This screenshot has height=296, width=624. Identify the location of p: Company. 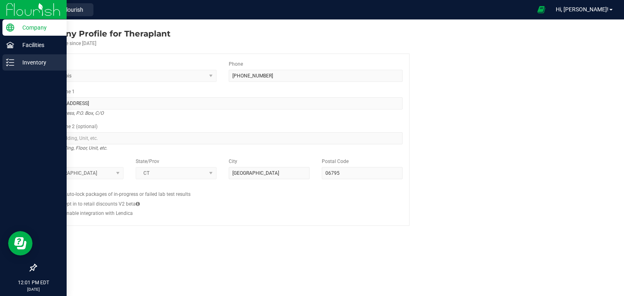
(39, 28).